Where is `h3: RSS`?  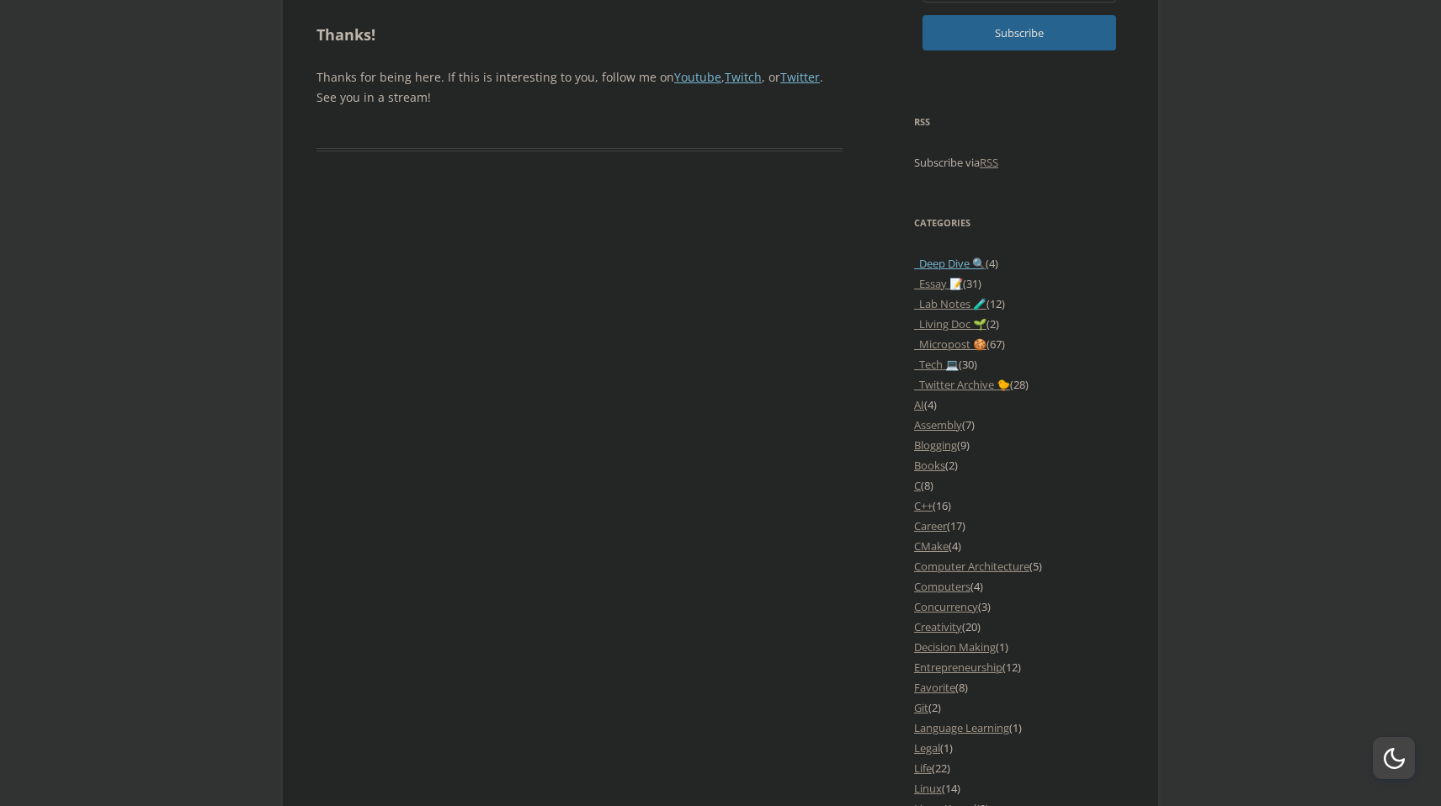
h3: RSS is located at coordinates (1019, 122).